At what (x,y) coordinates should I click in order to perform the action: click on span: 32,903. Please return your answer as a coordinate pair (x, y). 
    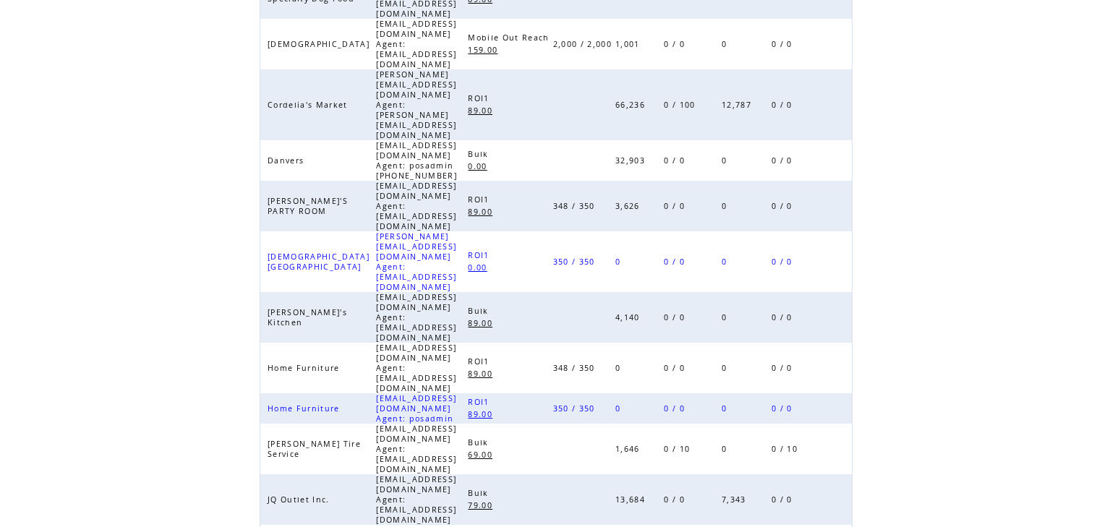
    Looking at the image, I should click on (632, 161).